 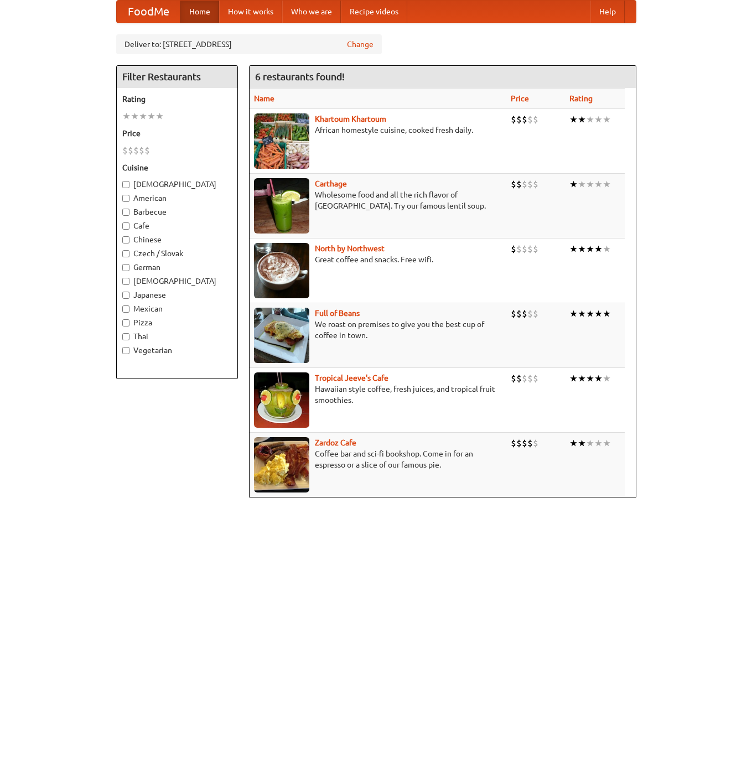 I want to click on b: Tropical Jeeve's Cafe, so click(x=351, y=378).